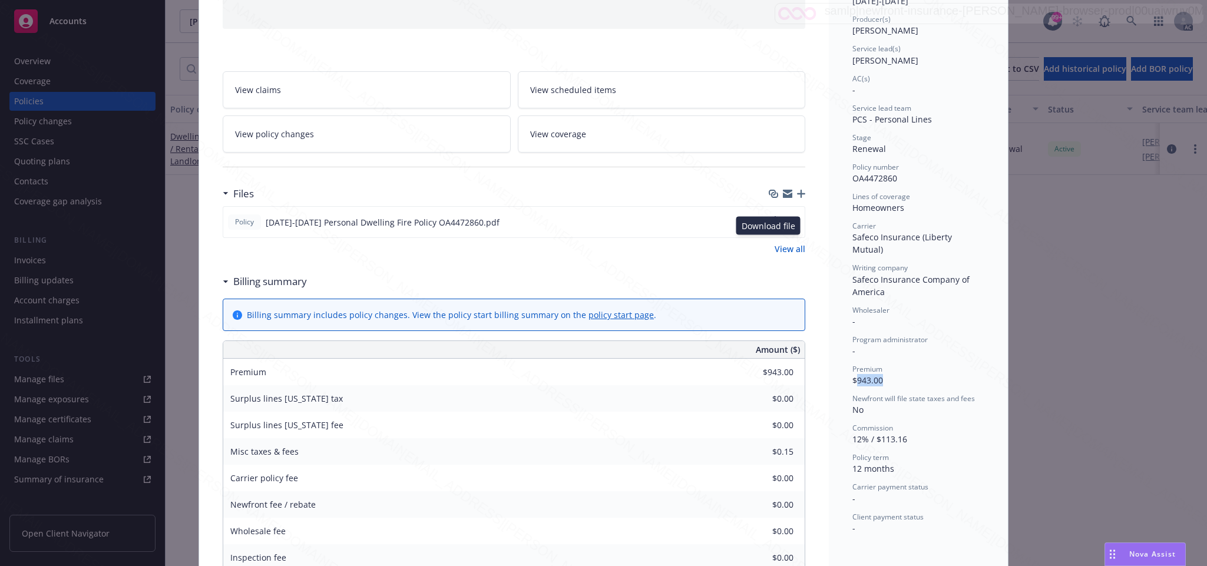  Describe the element at coordinates (243, 194) in the screenshot. I see `h3: Files` at that location.